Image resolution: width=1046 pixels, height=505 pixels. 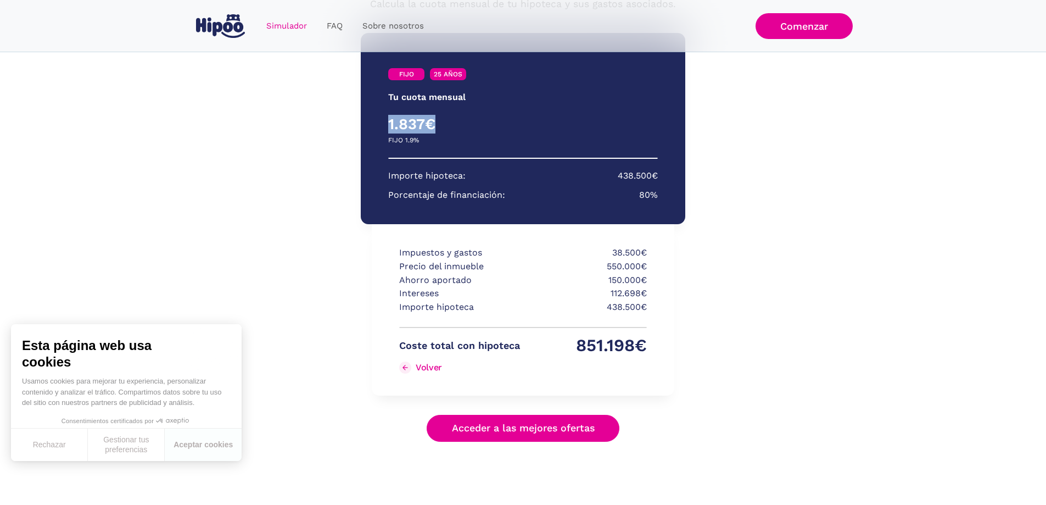 I want to click on a: Volver, so click(x=460, y=367).